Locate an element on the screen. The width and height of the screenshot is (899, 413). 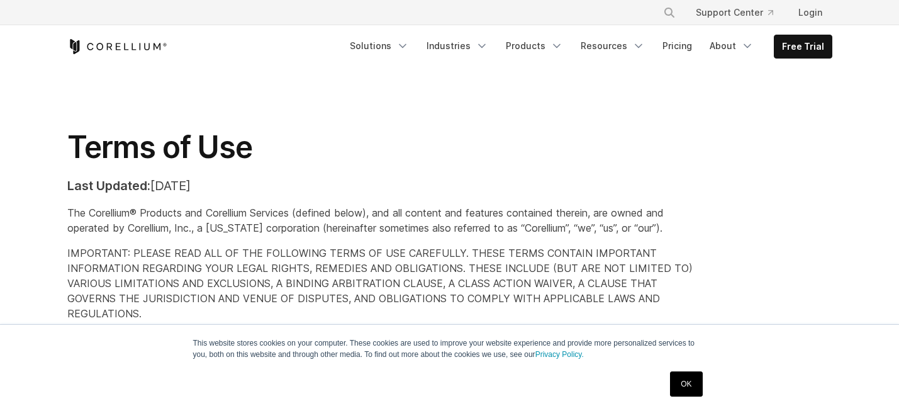
span: IMPORTANT: PLEASE READ ALL OF THE FOLLOWING TERMS OF USE CAREFULLY. THESE TERMS CONTAIN IMPORTANT... is located at coordinates (380, 283).